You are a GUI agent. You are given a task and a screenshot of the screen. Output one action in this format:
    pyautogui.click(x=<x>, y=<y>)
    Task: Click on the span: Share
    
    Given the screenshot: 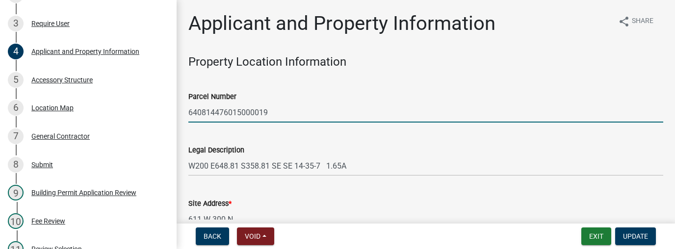 What is the action you would take?
    pyautogui.click(x=643, y=22)
    